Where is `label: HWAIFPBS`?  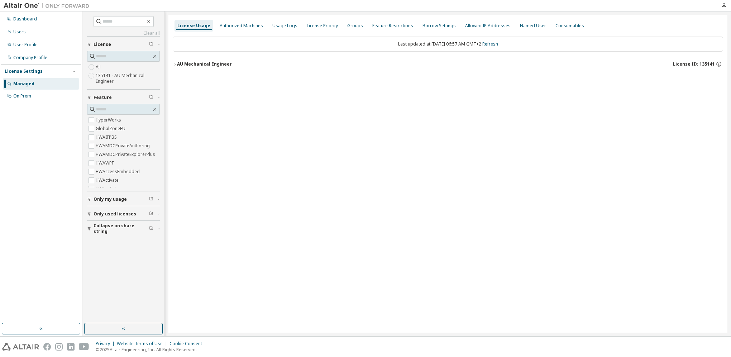 label: HWAIFPBS is located at coordinates (107, 137).